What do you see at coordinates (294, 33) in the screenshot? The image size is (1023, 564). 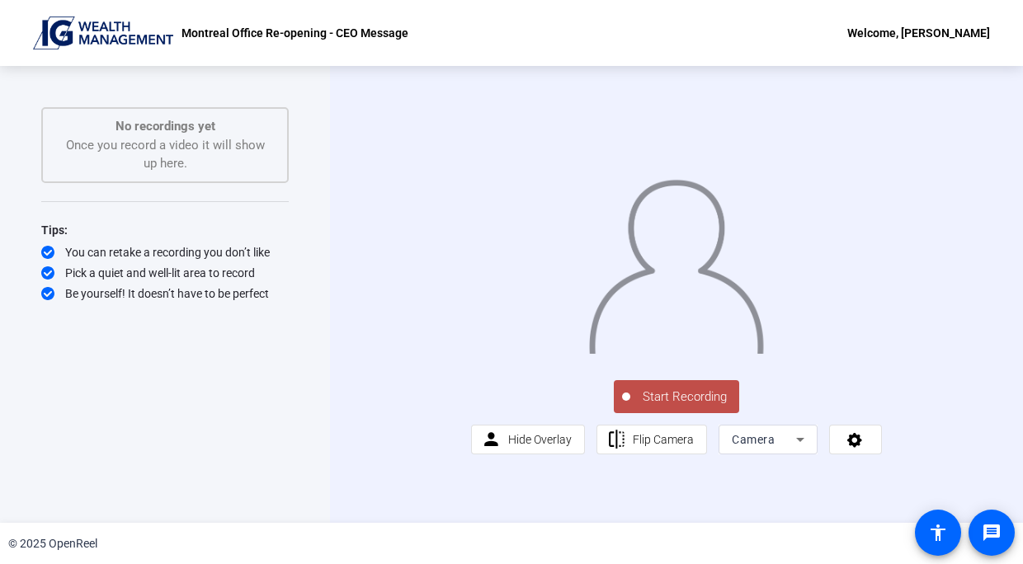 I see `p: Montreal Office Re-opening - CEO Message` at bounding box center [294, 33].